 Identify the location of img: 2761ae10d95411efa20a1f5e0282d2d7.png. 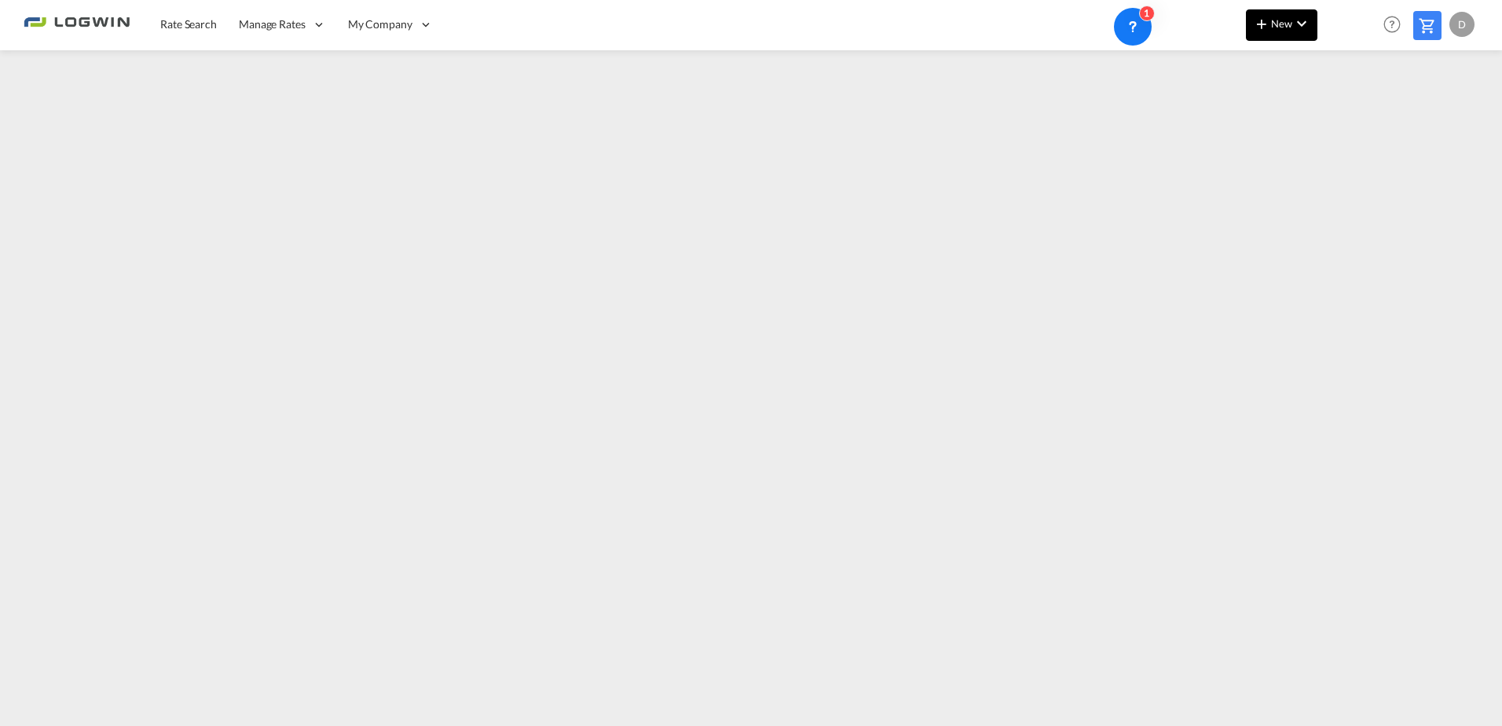
(76, 24).